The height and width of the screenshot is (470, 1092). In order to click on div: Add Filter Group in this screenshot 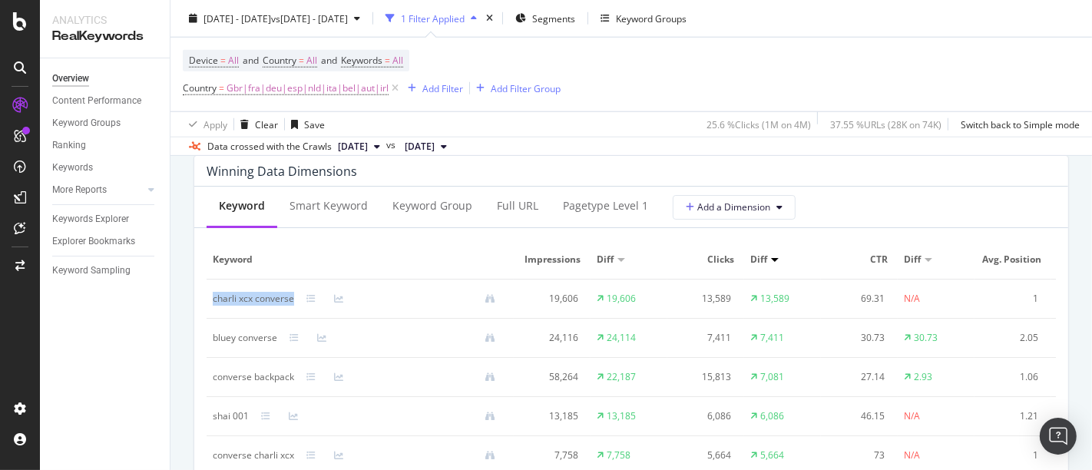, I will do `click(525, 88)`.